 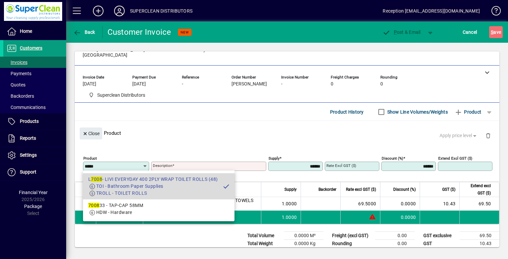 What do you see at coordinates (304, 236) in the screenshot?
I see `td: 0.0000 M³` at bounding box center [304, 236].